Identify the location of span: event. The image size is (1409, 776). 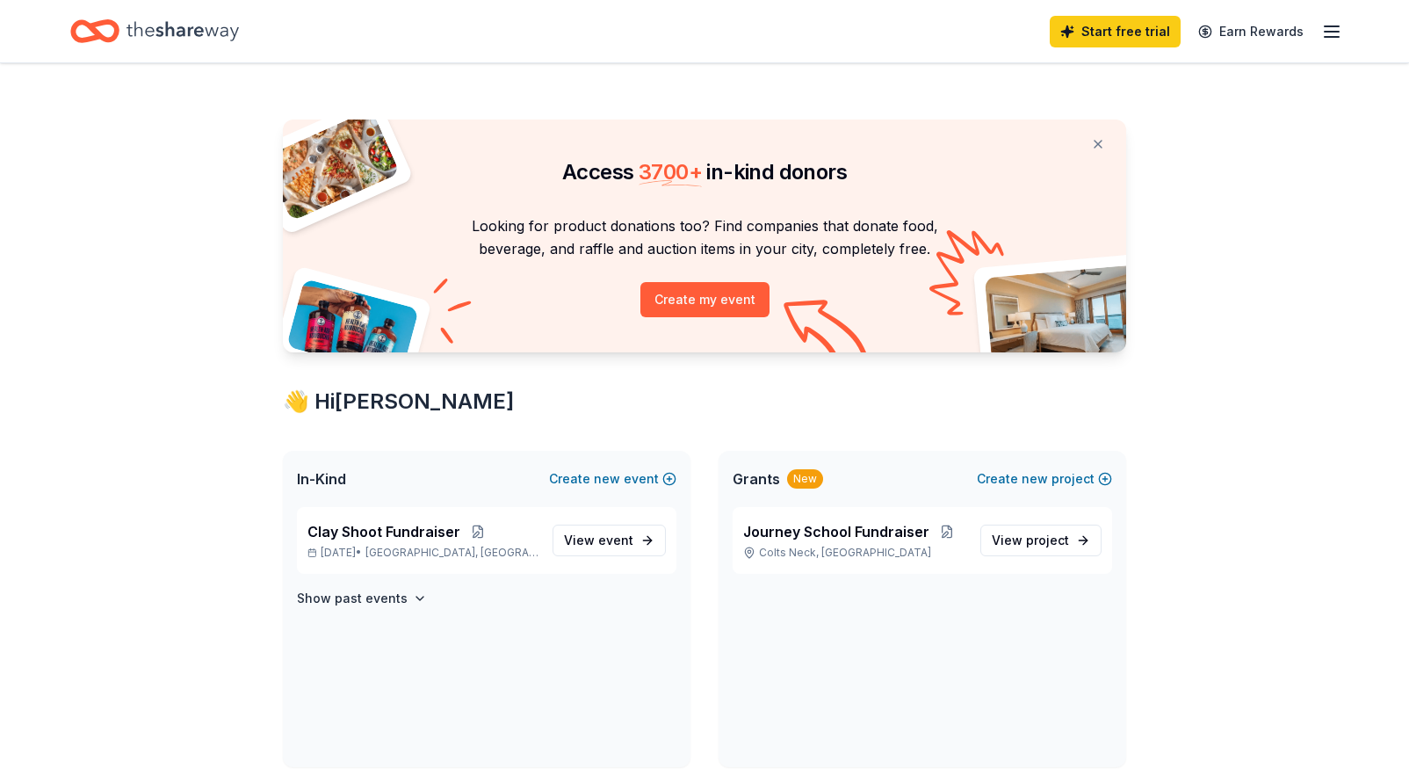
(616, 539).